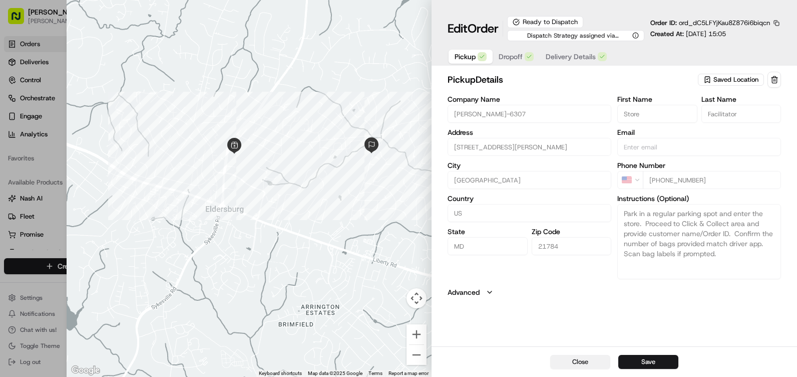  What do you see at coordinates (417, 355) in the screenshot?
I see `button: Zoom out` at bounding box center [417, 355].